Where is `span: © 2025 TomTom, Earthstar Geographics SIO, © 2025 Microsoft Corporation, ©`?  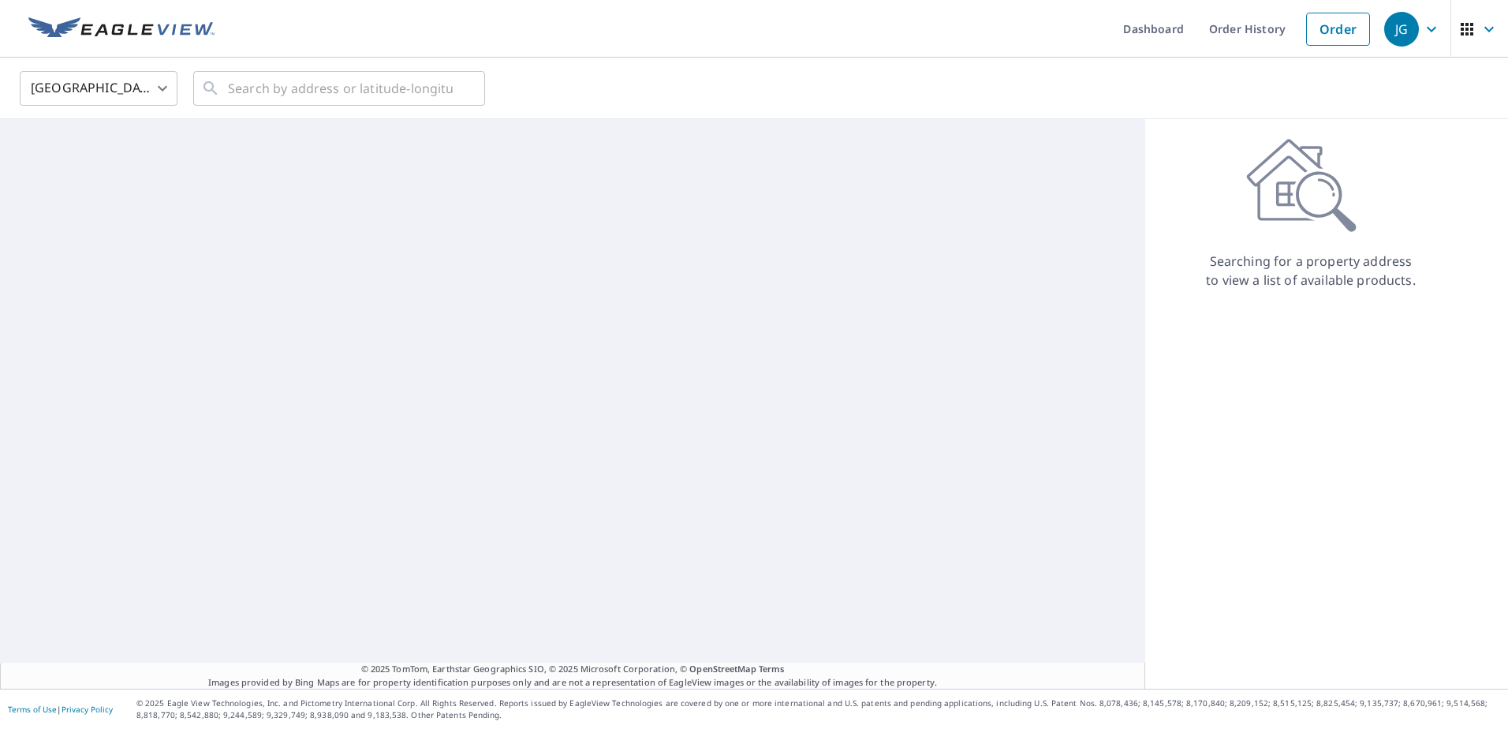 span: © 2025 TomTom, Earthstar Geographics SIO, © 2025 Microsoft Corporation, © is located at coordinates (573, 669).